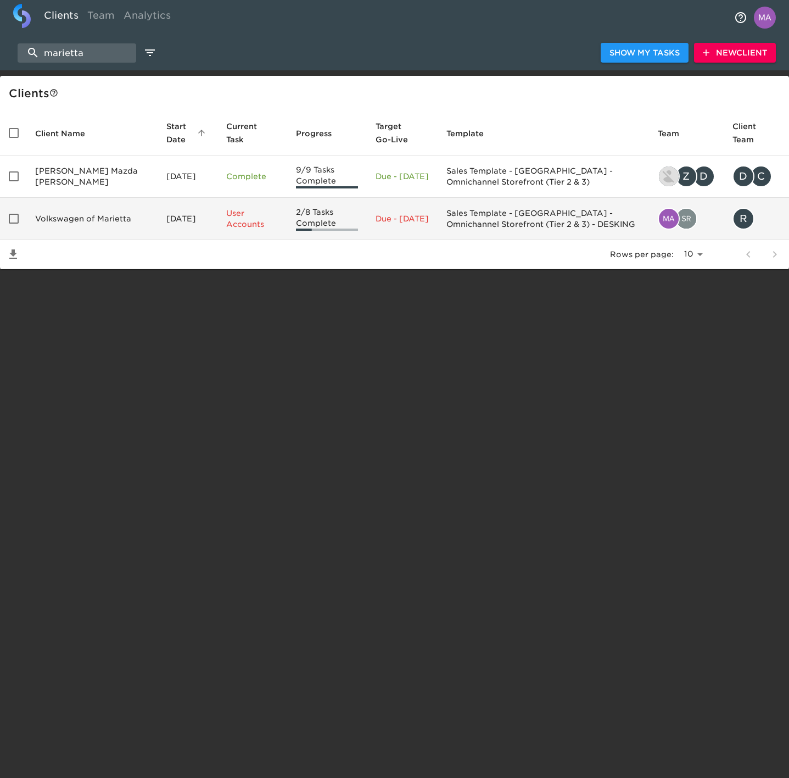 The image size is (789, 778). What do you see at coordinates (761, 176) in the screenshot?
I see `div: C` at bounding box center [761, 176].